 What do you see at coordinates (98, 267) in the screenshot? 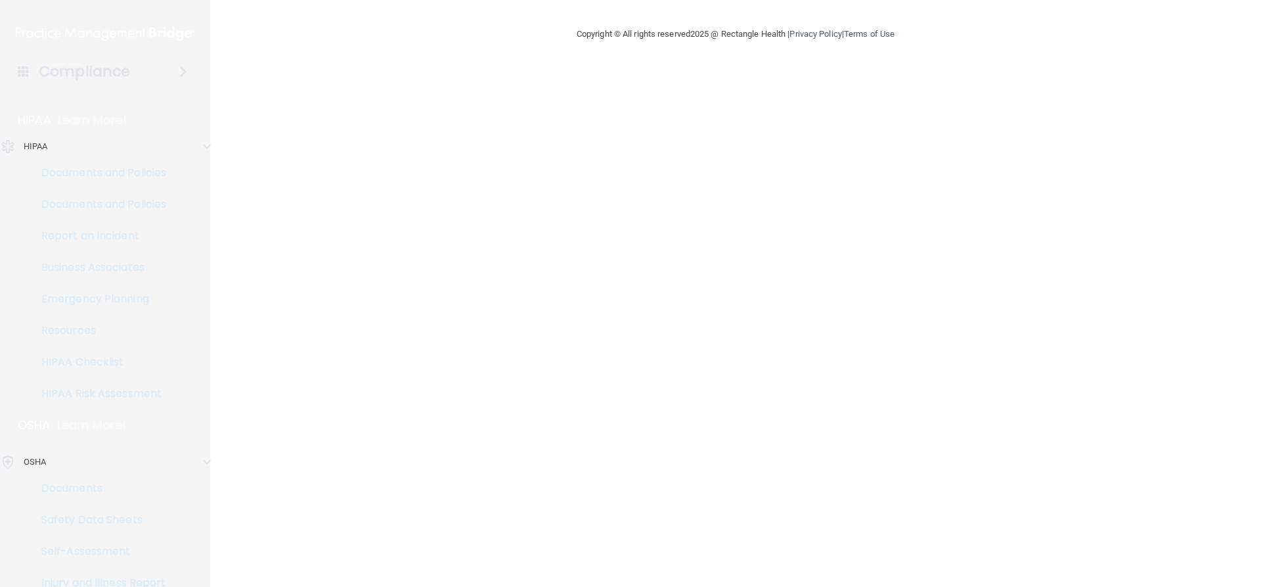
I see `p: Business Associates` at bounding box center [98, 267].